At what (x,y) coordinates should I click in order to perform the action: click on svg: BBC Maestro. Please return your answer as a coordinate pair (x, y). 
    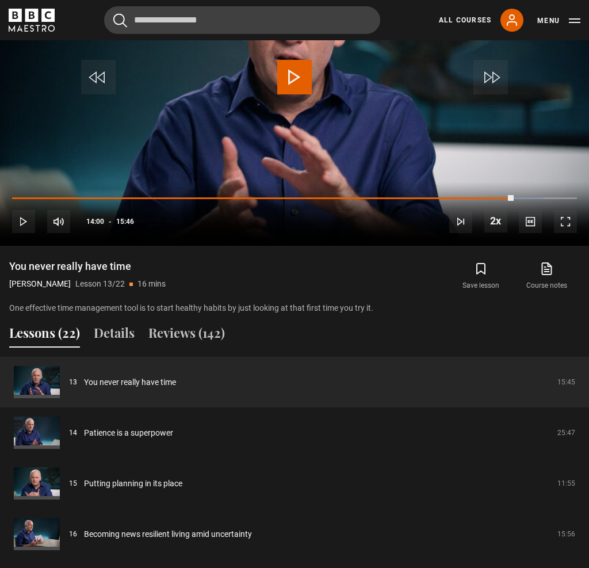
    Looking at the image, I should click on (32, 20).